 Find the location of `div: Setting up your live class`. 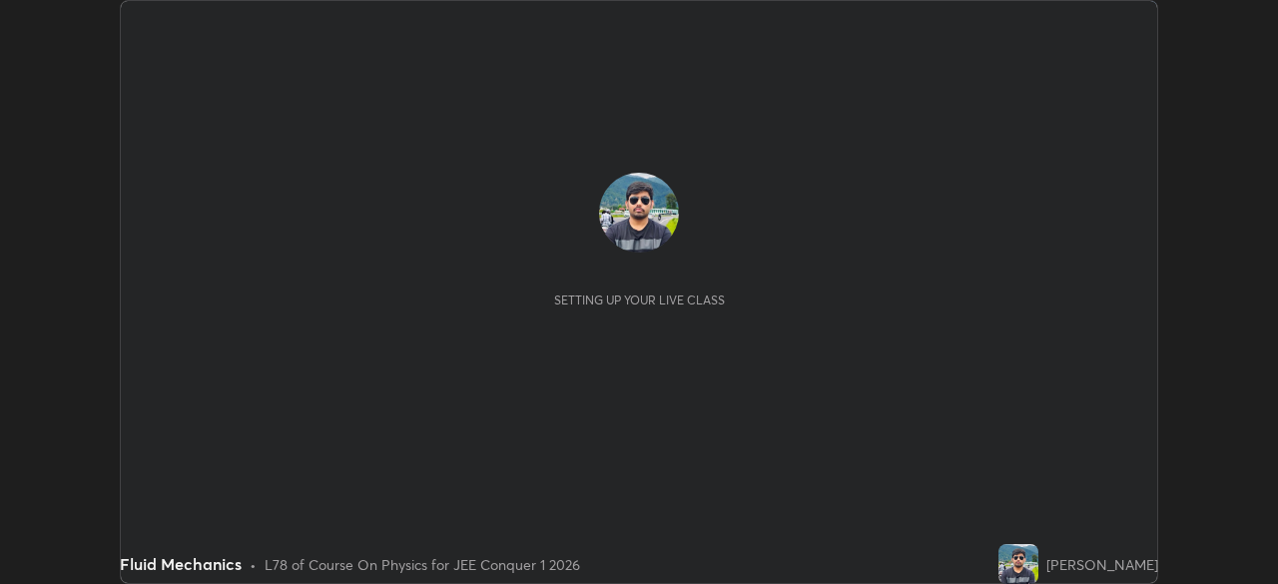

div: Setting up your live class is located at coordinates (639, 300).